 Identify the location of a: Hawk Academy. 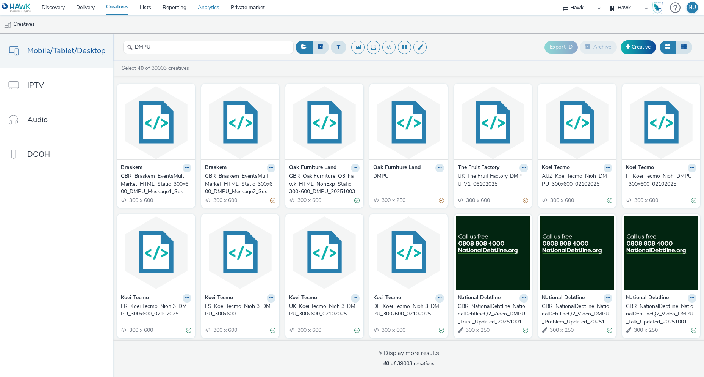
(659, 8).